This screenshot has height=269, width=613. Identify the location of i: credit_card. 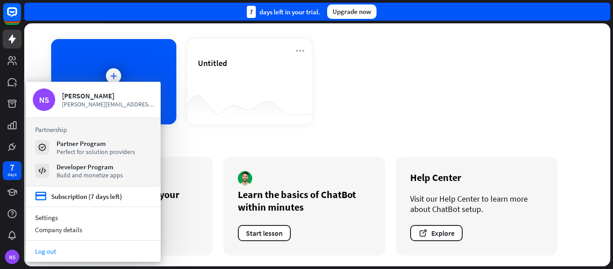
(41, 196).